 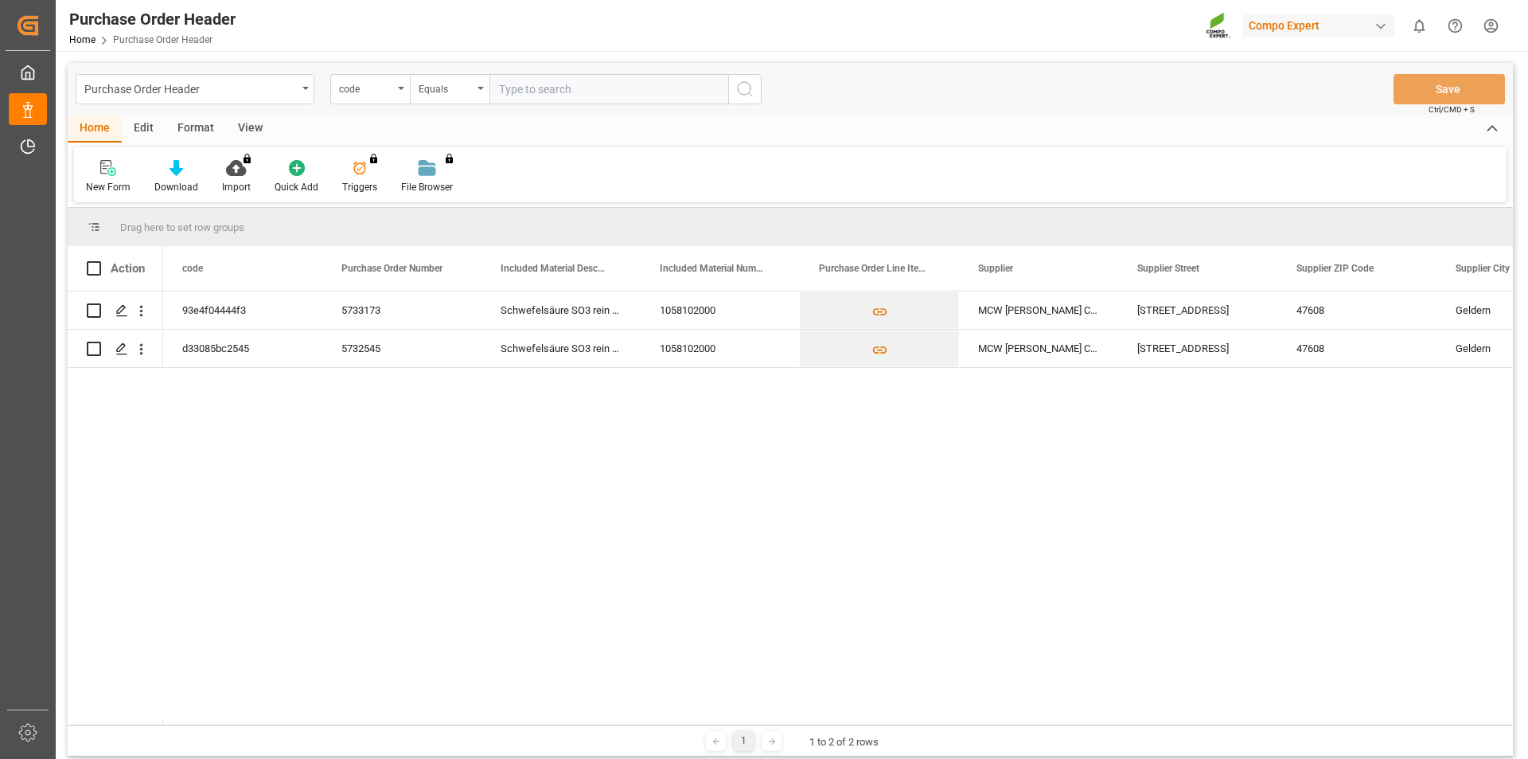 I want to click on div: Format, so click(x=196, y=129).